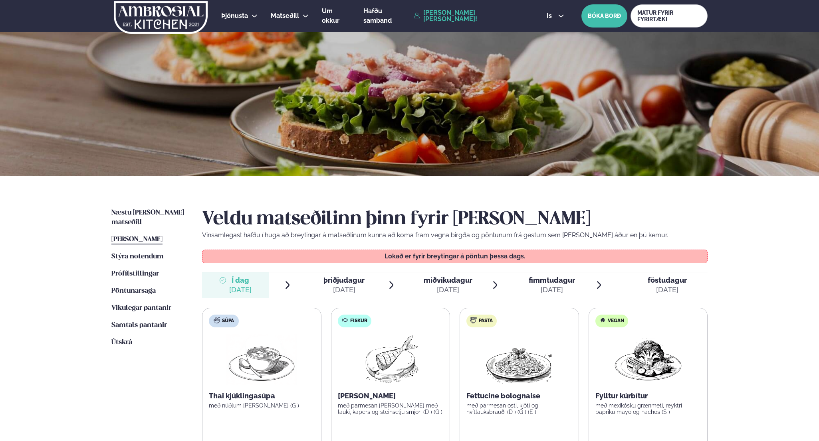 The height and width of the screenshot is (441, 819). Describe the element at coordinates (133, 291) in the screenshot. I see `span: Pöntunarsaga` at that location.